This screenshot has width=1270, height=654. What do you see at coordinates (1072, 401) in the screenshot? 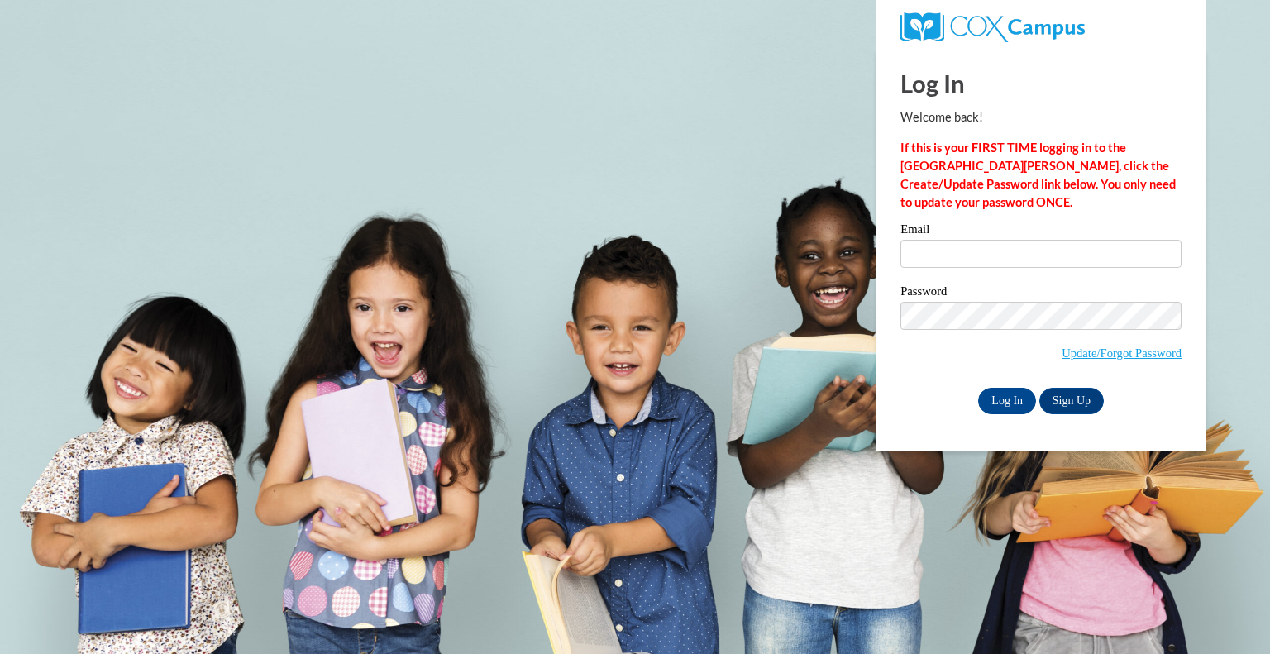
I see `a: Sign Up` at bounding box center [1072, 401].